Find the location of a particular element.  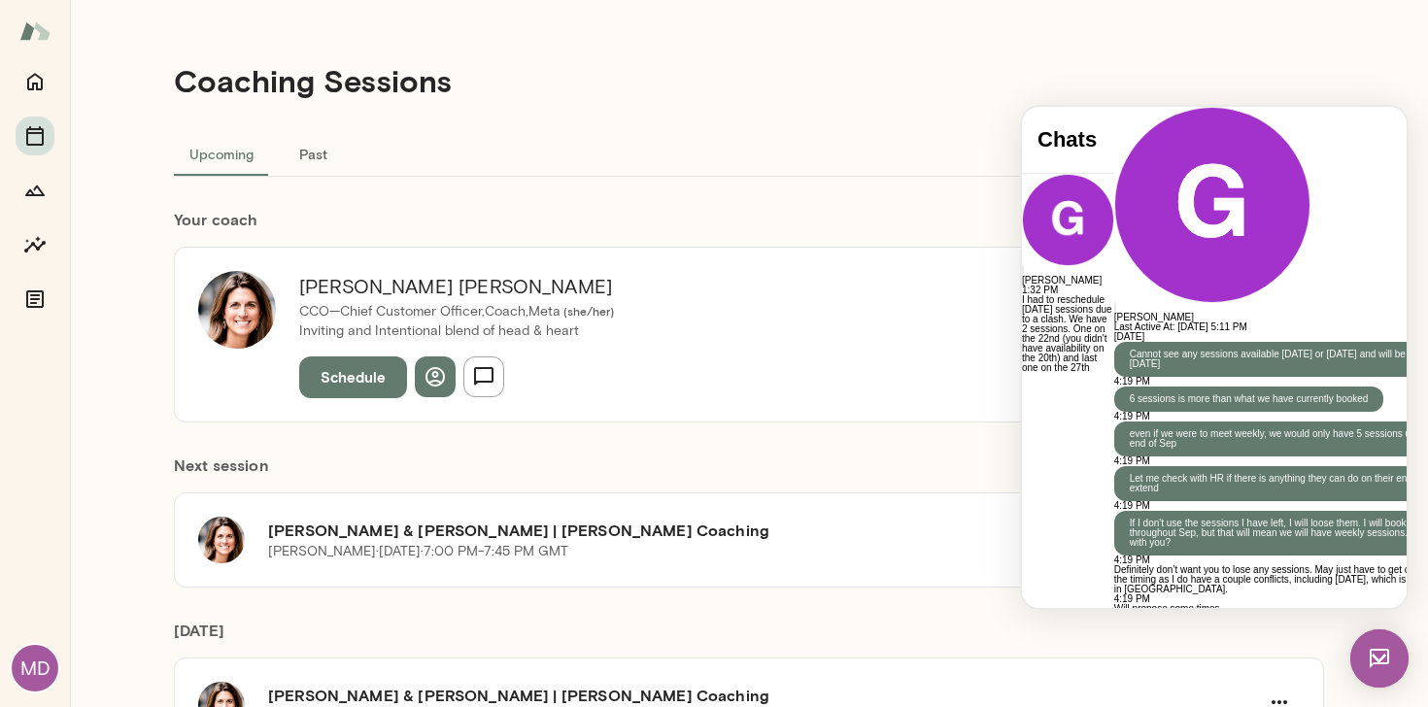

button: Documents is located at coordinates (35, 299).